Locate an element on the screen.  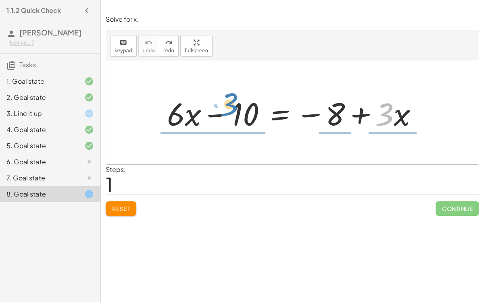
span: 1 is located at coordinates (109, 184).